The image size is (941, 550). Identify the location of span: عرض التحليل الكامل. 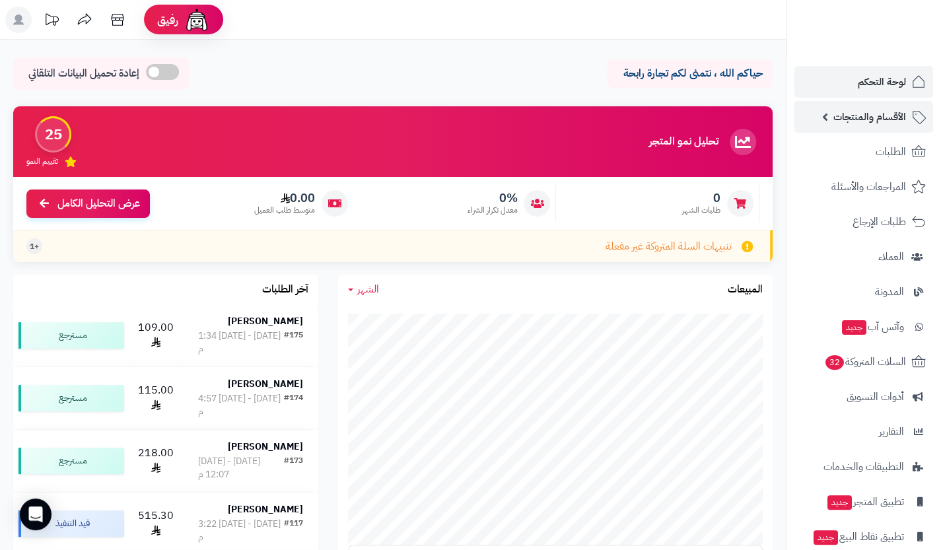
(98, 203).